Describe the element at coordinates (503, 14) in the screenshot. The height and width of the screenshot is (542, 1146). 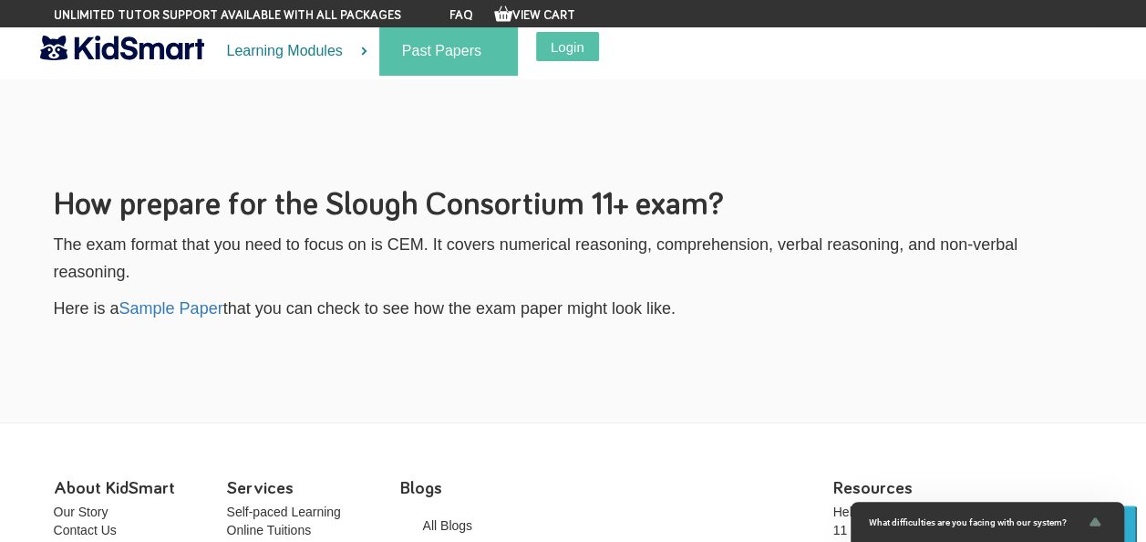
I see `img: Your items in the shopping basket` at that location.